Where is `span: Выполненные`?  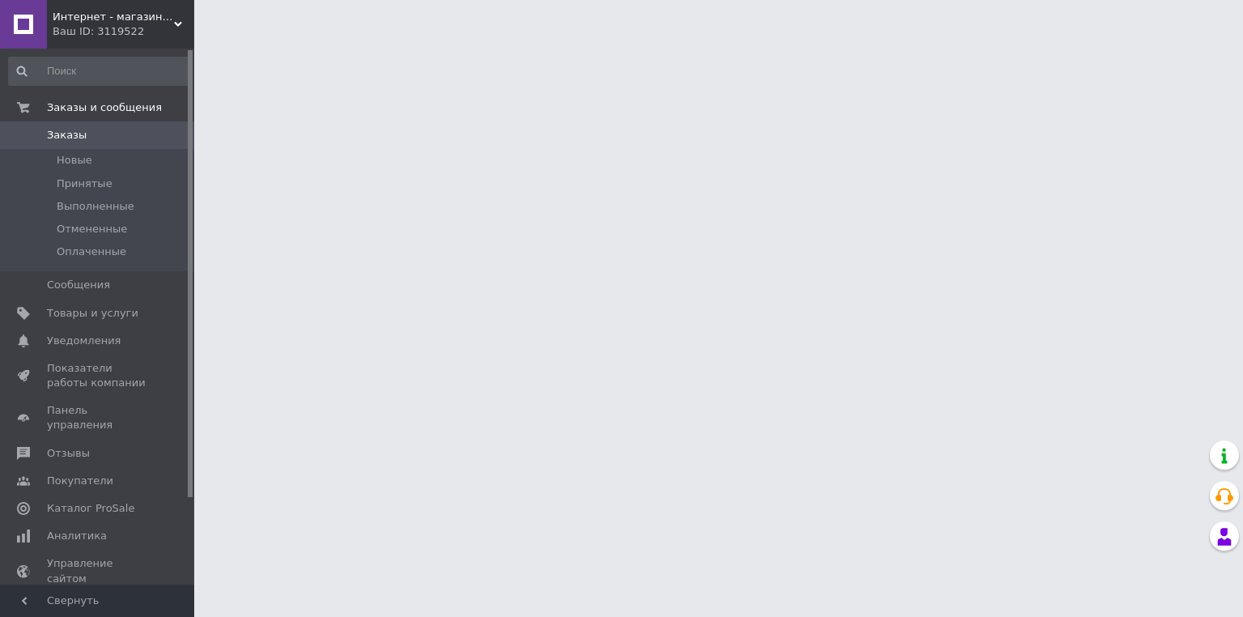
span: Выполненные is located at coordinates (95, 206).